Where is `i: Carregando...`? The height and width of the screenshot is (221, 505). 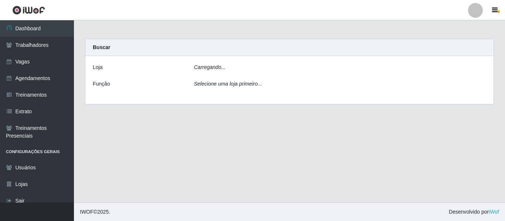
i: Carregando... is located at coordinates (210, 67).